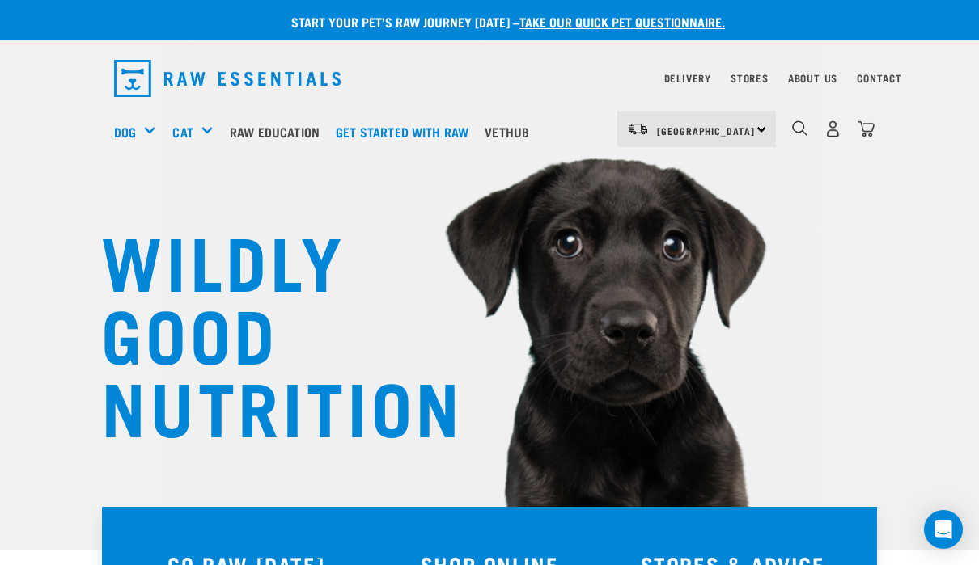  Describe the element at coordinates (688, 78) in the screenshot. I see `a: Delivery` at that location.